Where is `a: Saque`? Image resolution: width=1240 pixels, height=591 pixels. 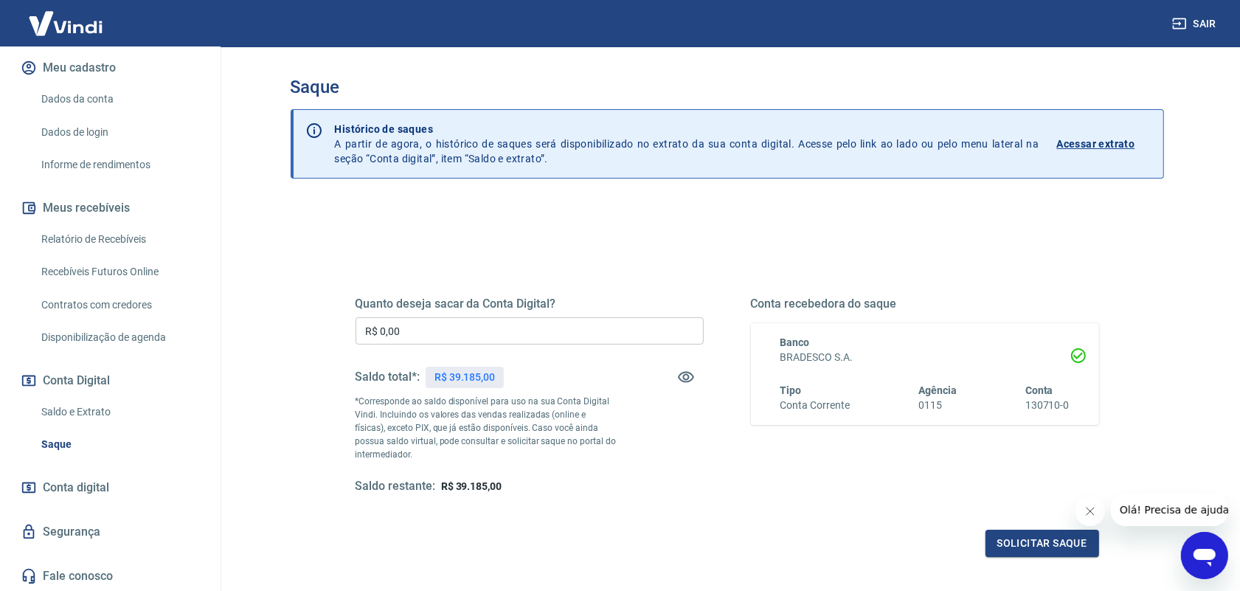
a: Saque is located at coordinates (119, 444).